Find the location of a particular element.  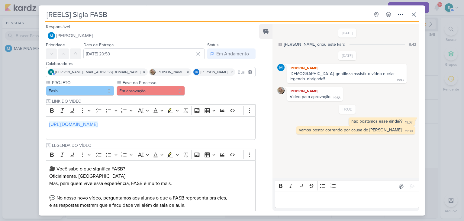

input: Select a date is located at coordinates (144, 54).